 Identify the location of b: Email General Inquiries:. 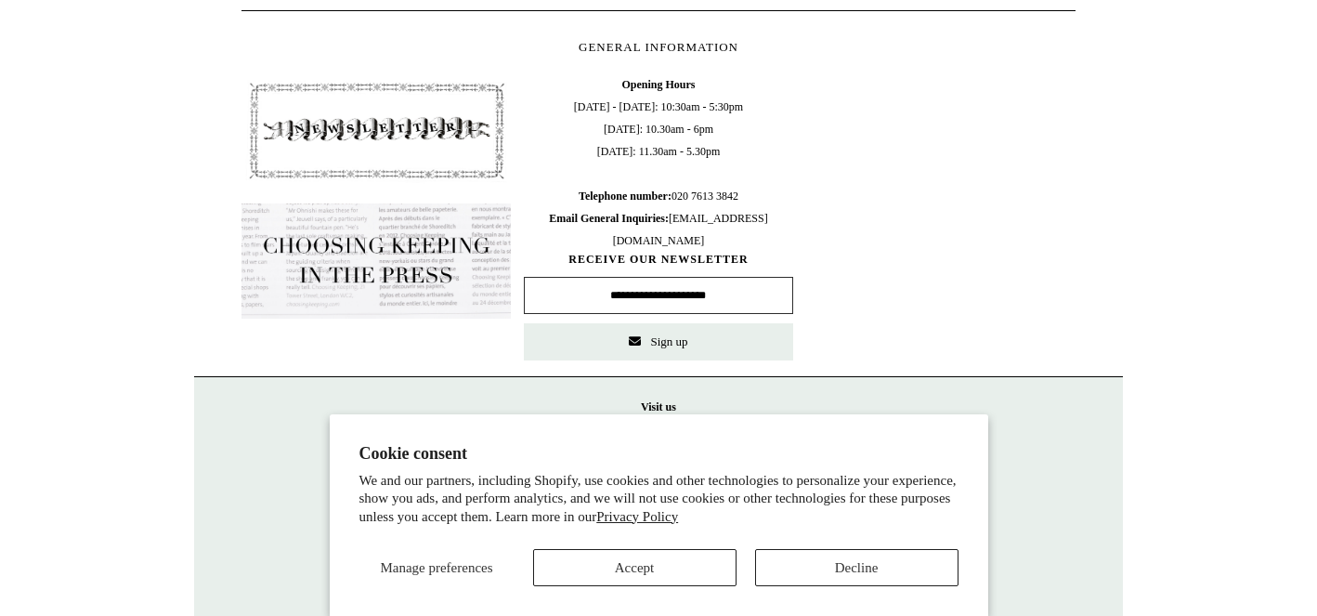
(608, 218).